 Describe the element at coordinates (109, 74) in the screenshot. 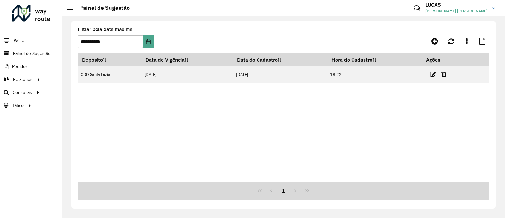

I see `td: CDD Santa Luzia` at that location.